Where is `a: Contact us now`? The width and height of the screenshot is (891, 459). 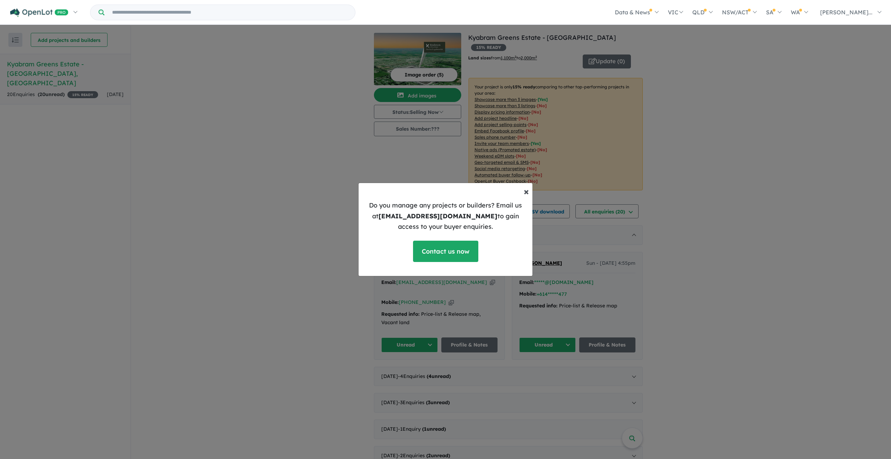 a: Contact us now is located at coordinates (445, 251).